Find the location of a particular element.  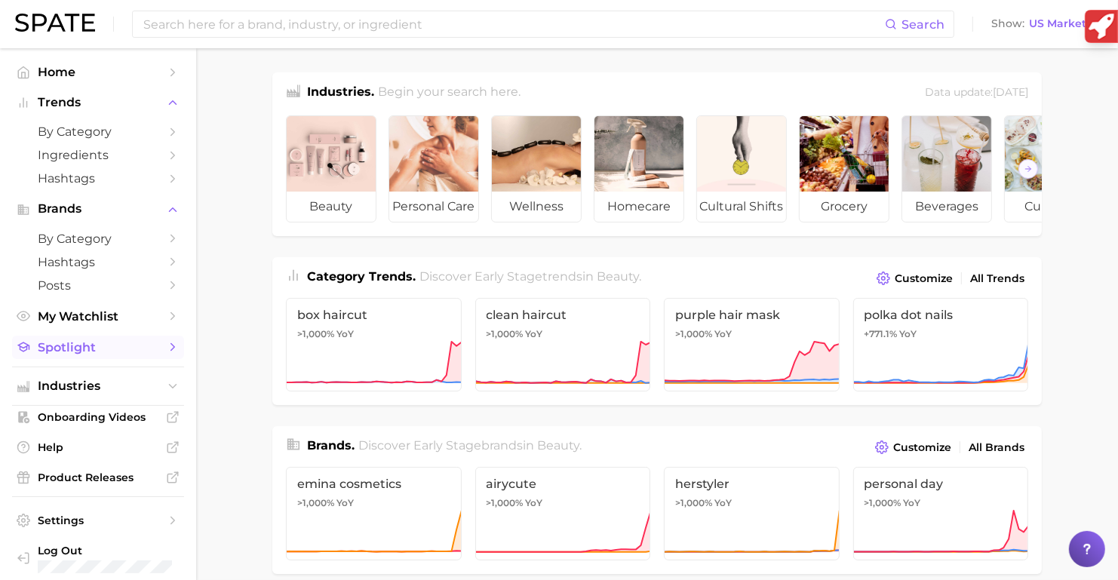

span: Search is located at coordinates (923, 24).